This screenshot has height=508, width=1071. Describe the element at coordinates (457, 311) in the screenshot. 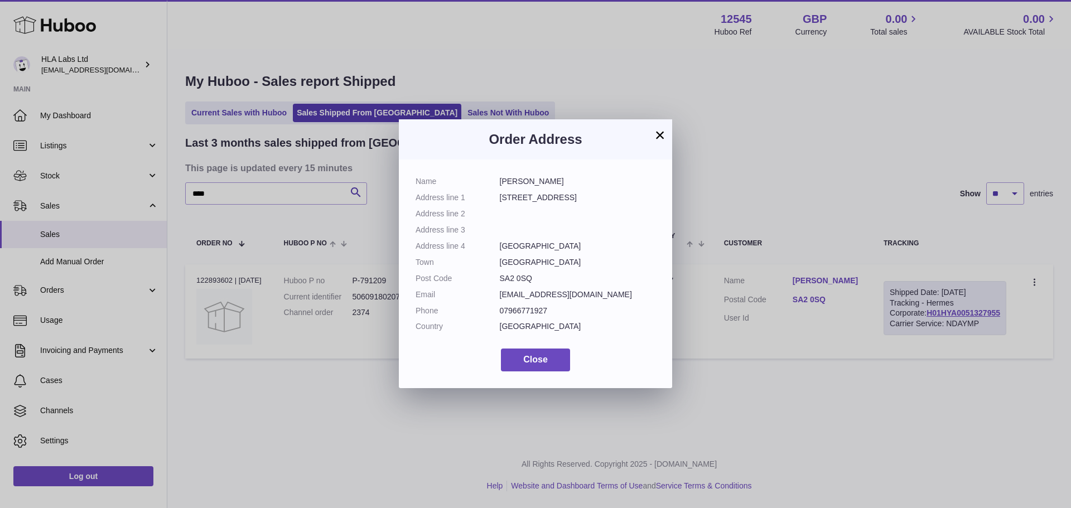

I see `dt: Phone` at that location.